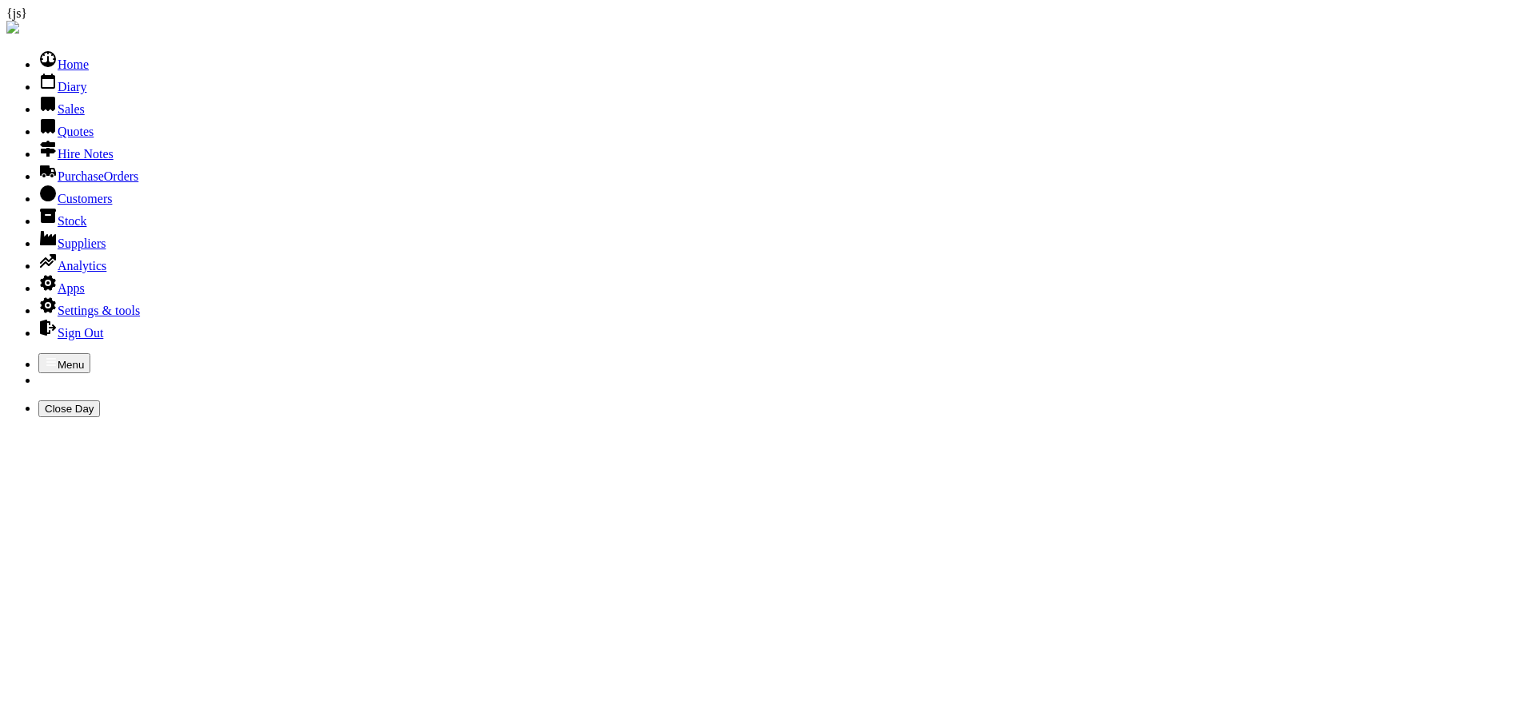 The image size is (1535, 716). Describe the element at coordinates (89, 310) in the screenshot. I see `a: Settings & tools` at that location.